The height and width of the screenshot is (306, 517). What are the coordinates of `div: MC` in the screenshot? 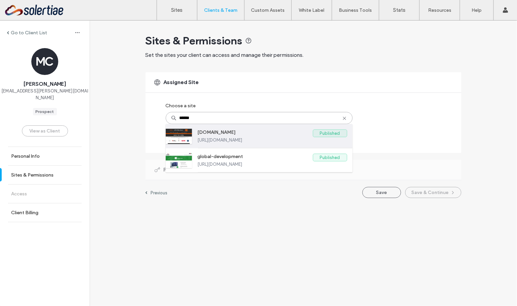 It's located at (45, 62).